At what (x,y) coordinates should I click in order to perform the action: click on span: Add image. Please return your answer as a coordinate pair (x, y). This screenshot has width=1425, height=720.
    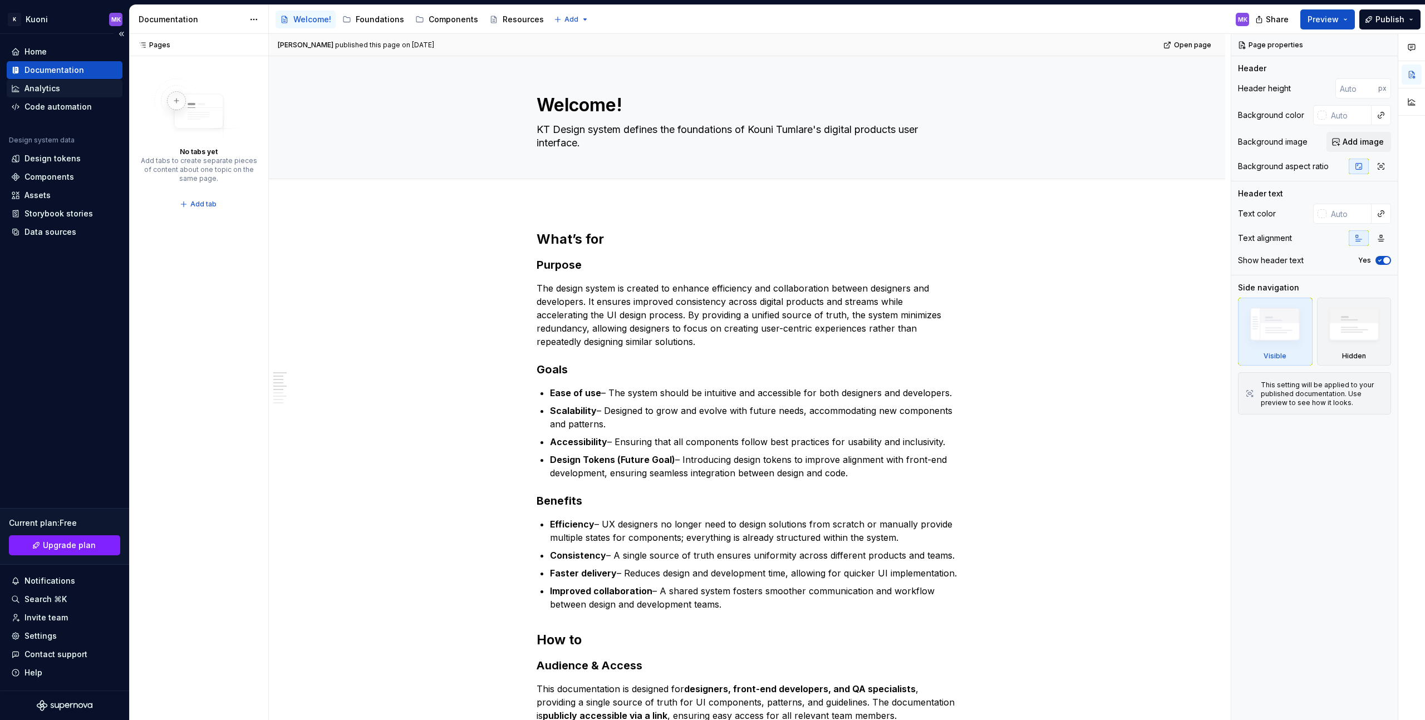
    Looking at the image, I should click on (1363, 142).